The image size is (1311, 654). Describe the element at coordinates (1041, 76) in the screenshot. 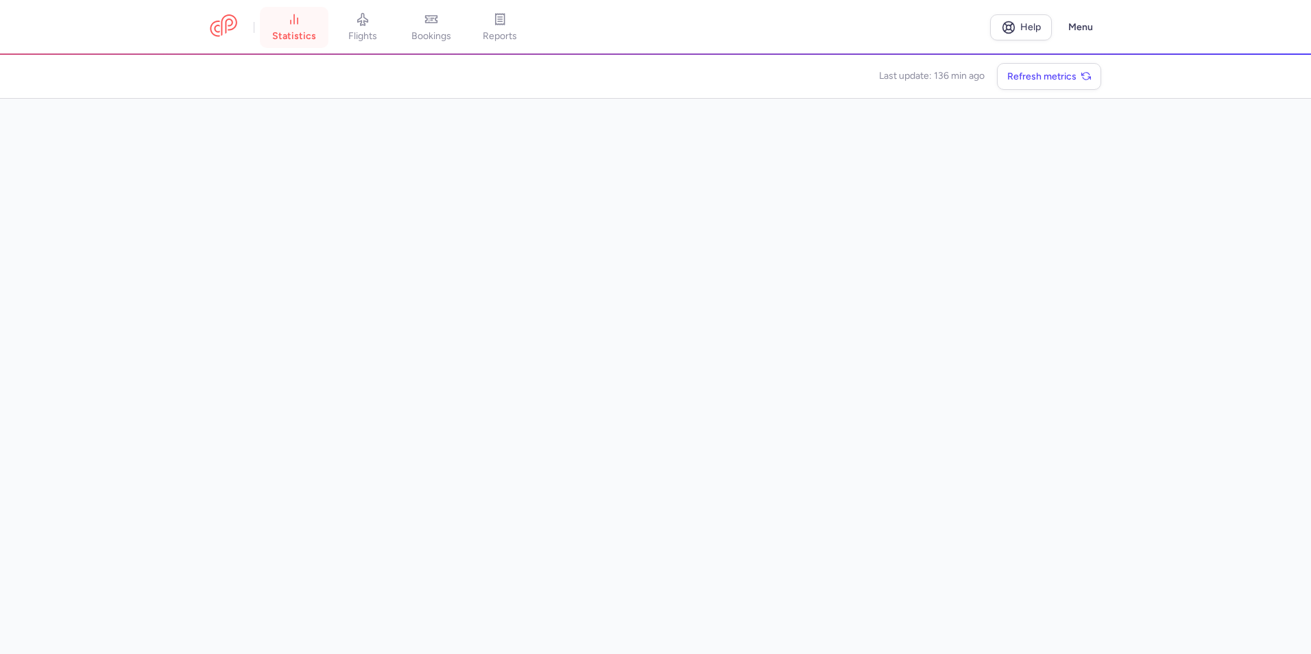

I see `span: Refresh metrics` at that location.